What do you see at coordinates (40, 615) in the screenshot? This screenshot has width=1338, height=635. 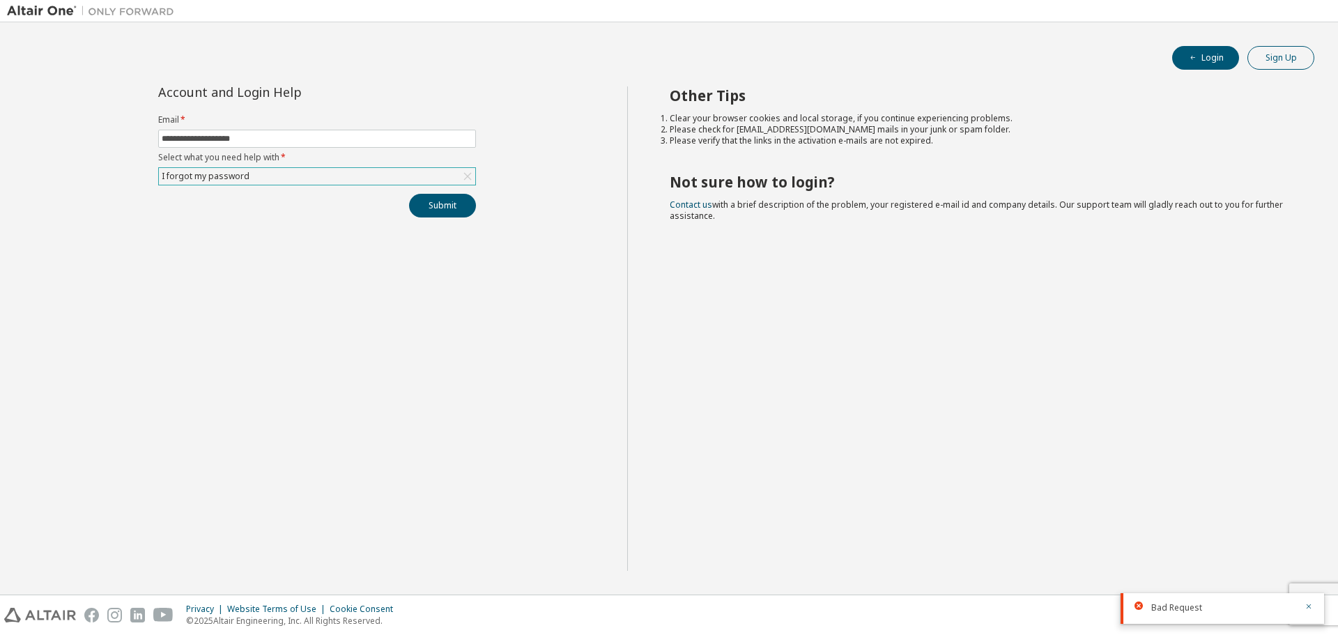 I see `img: altair_logo.svg` at bounding box center [40, 615].